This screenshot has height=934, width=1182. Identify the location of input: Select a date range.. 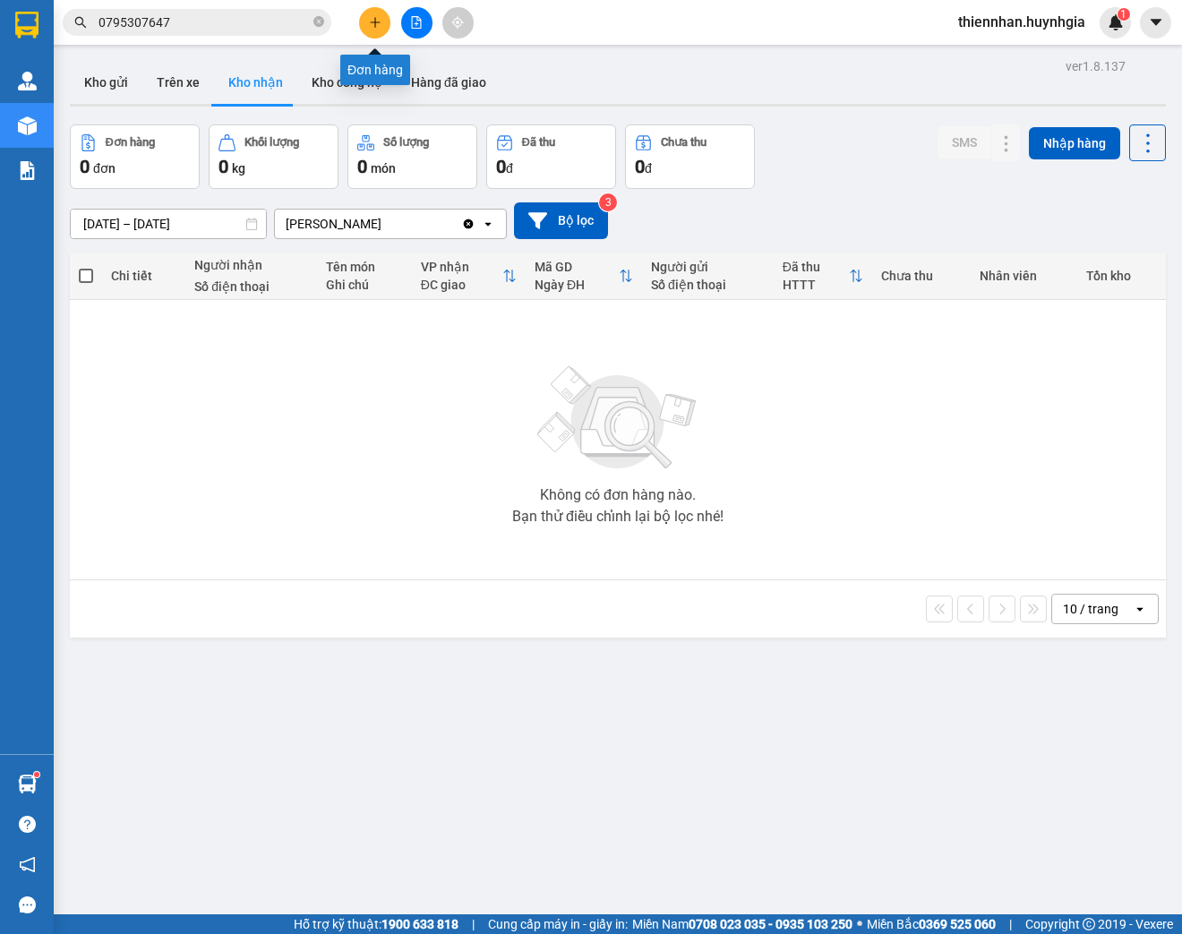
(168, 224).